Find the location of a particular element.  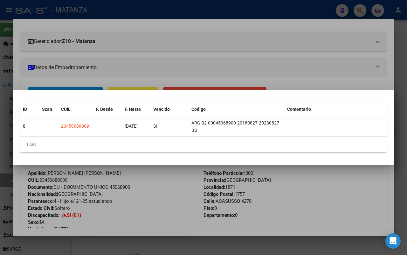

datatable-header-cell: CUIL is located at coordinates (76, 109).